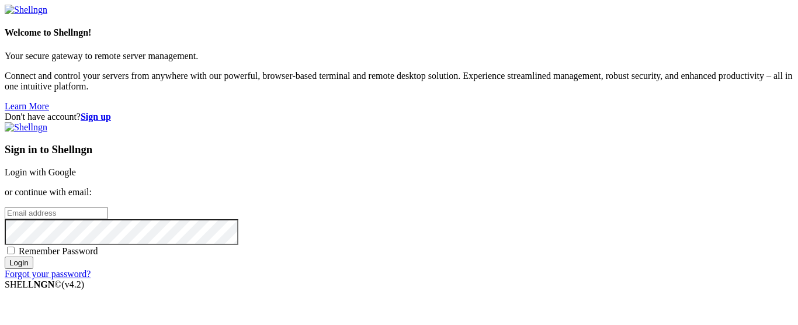  What do you see at coordinates (399, 150) in the screenshot?
I see `h3: Sign in to Shellngn` at bounding box center [399, 150].